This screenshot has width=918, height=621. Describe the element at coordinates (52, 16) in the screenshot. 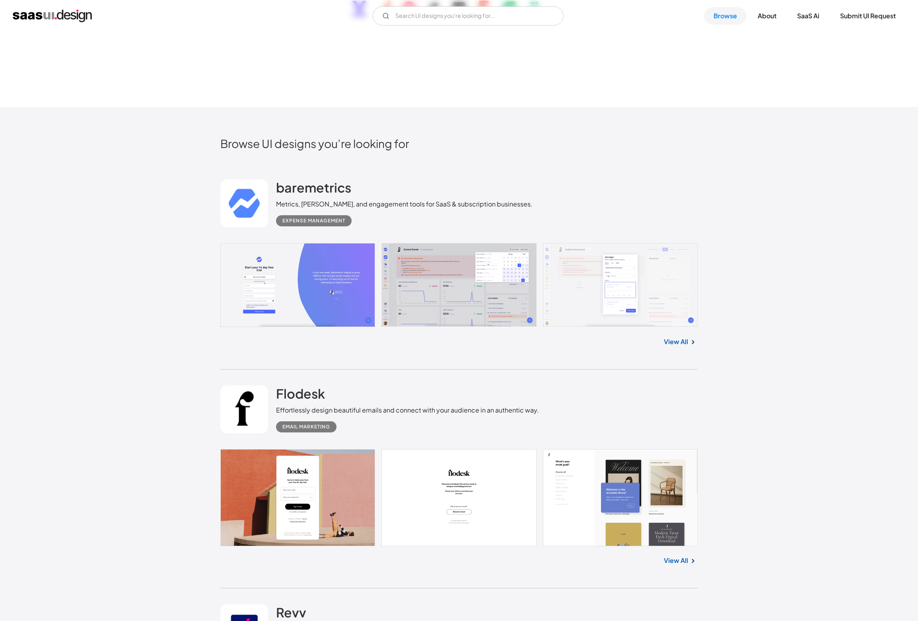

I see `a: home` at that location.